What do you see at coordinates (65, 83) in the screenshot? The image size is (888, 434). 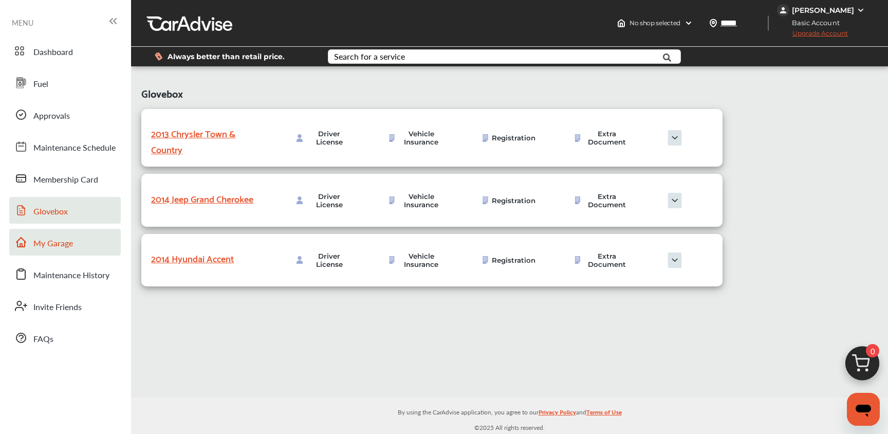 I see `a: Fuel` at bounding box center [65, 83].